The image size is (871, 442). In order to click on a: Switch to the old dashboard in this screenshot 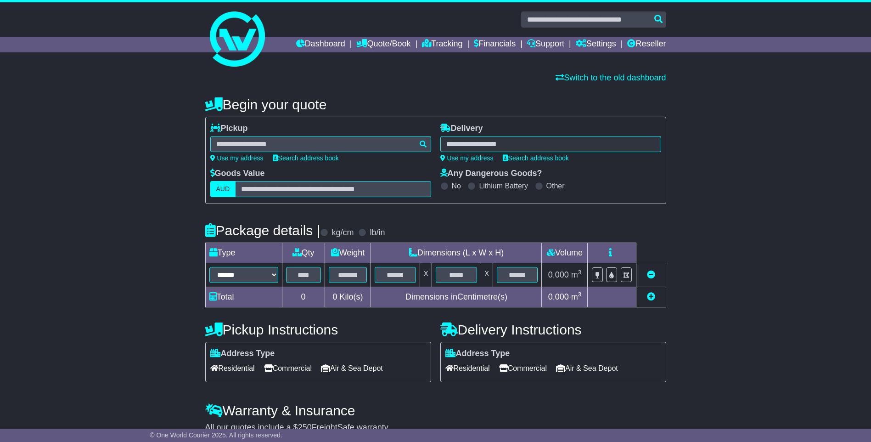, I will do `click(611, 78)`.